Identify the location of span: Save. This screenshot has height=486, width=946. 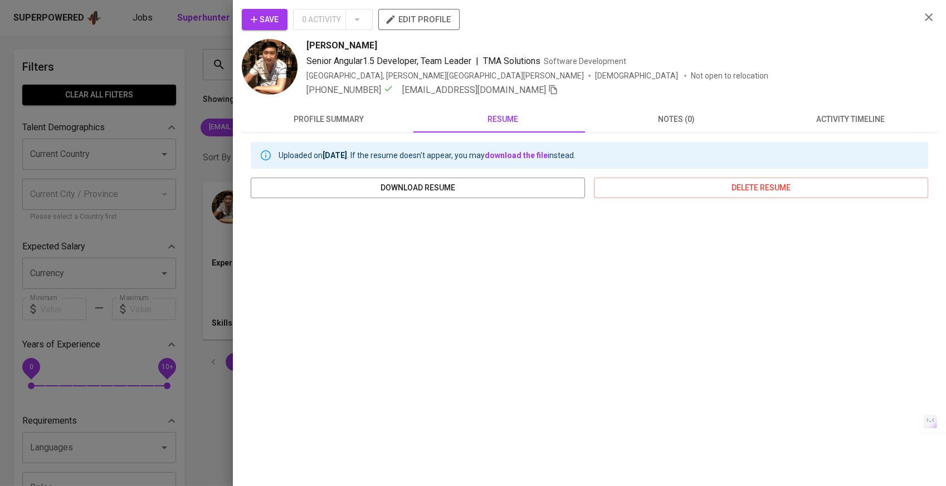
(265, 20).